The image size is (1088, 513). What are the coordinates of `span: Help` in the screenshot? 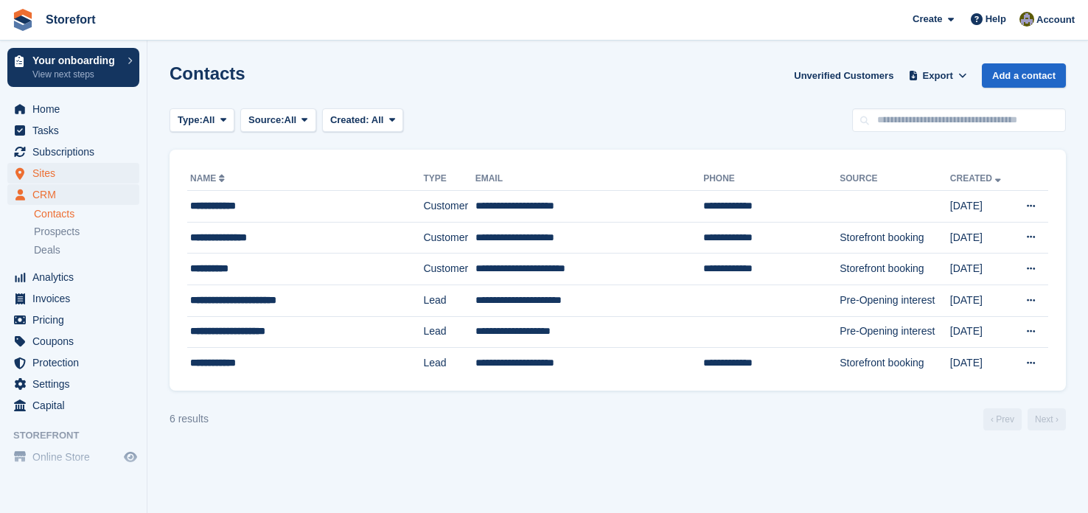 It's located at (996, 19).